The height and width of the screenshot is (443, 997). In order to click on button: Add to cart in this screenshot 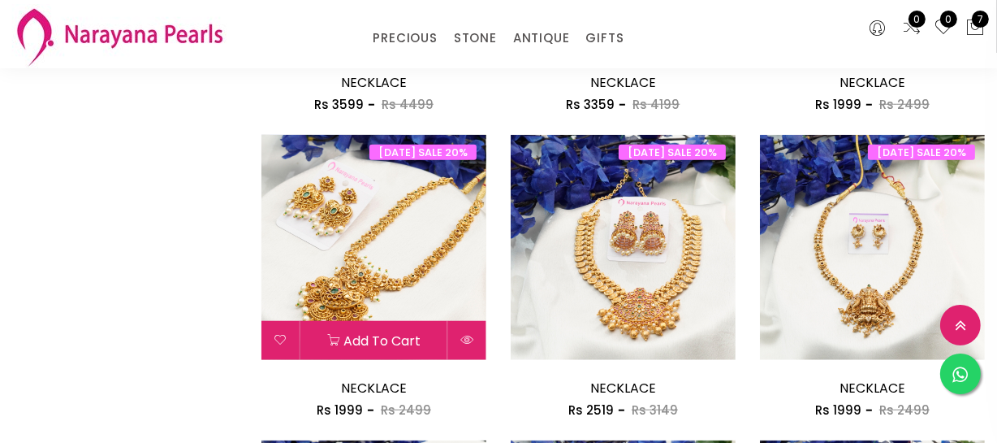, I will do `click(373, 340)`.